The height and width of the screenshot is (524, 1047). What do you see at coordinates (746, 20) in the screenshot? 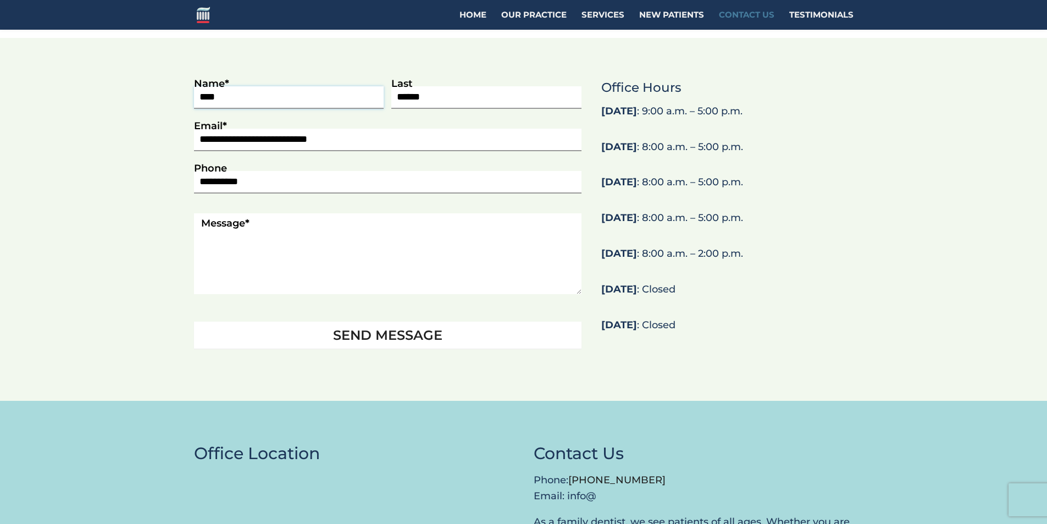
I see `a: Contact Us` at bounding box center [746, 20].